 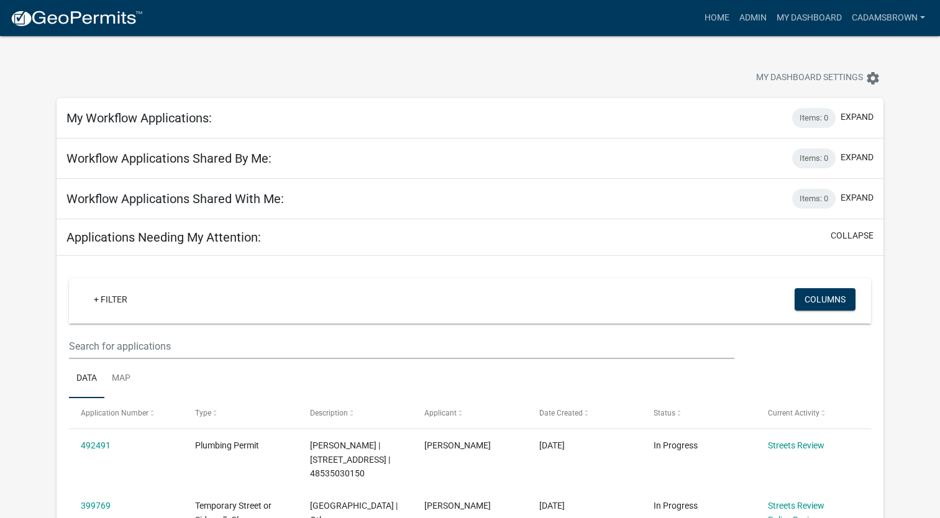 I want to click on button: Columns, so click(x=825, y=300).